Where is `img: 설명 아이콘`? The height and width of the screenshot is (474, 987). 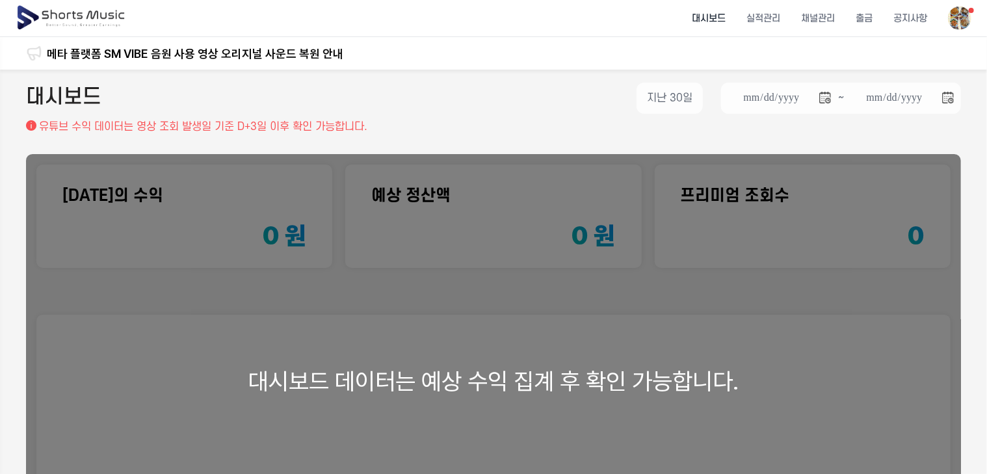 img: 설명 아이콘 is located at coordinates (31, 125).